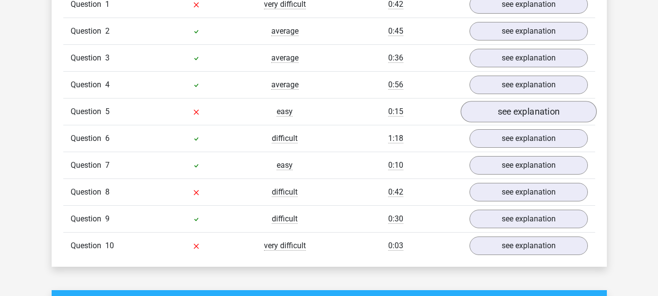 The height and width of the screenshot is (296, 658). What do you see at coordinates (107, 165) in the screenshot?
I see `span: 7` at bounding box center [107, 165].